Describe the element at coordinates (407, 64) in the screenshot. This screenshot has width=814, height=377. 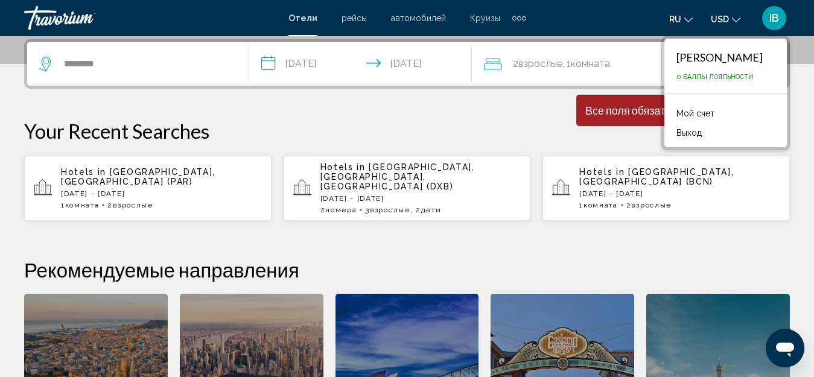
I see `div: Search widget` at that location.